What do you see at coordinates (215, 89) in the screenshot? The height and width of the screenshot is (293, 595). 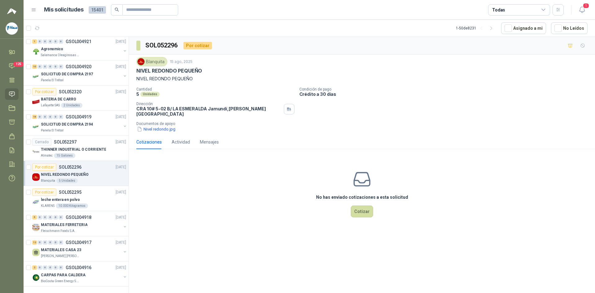 I see `p: Cantidad` at bounding box center [215, 89].